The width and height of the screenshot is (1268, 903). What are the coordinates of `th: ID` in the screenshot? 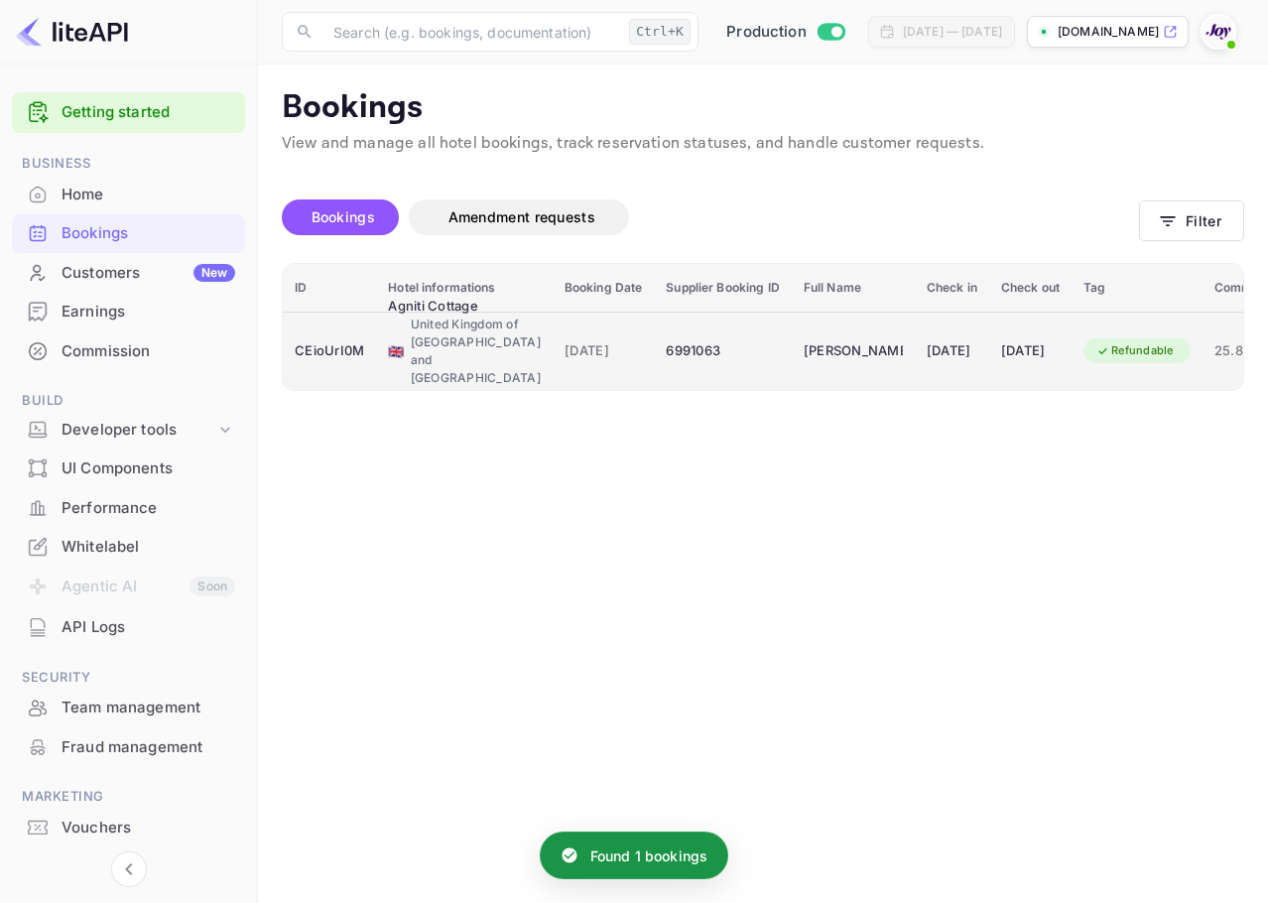 It's located at (329, 288).